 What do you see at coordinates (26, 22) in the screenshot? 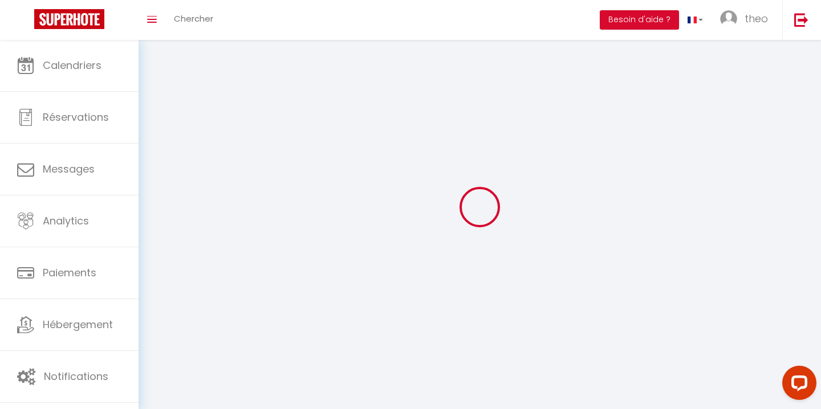
I see `button: Open LiveChat chat widget` at bounding box center [26, 22].